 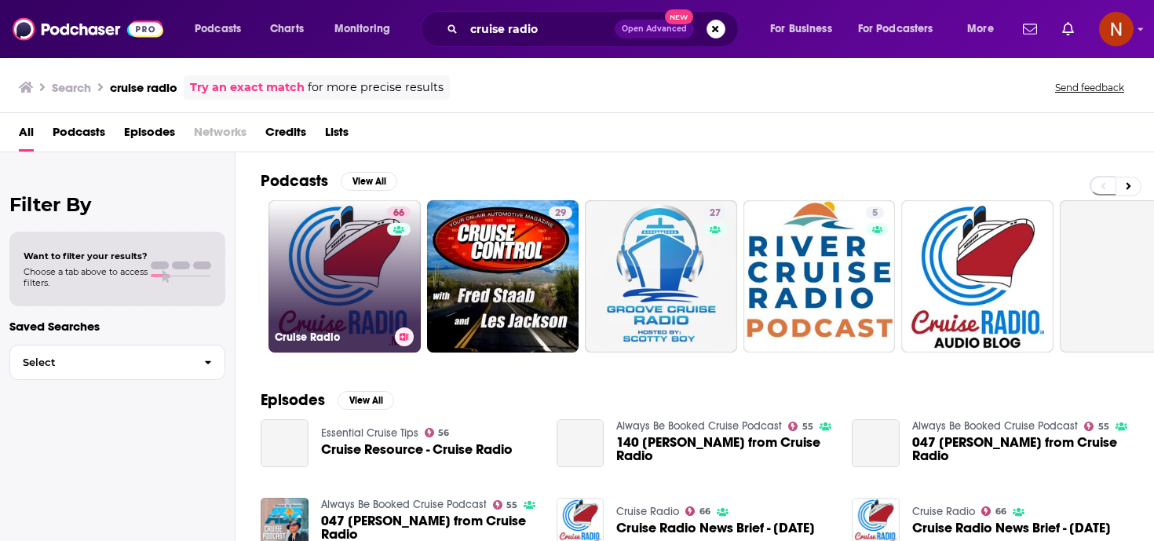 What do you see at coordinates (26, 135) in the screenshot?
I see `a: All` at bounding box center [26, 135].